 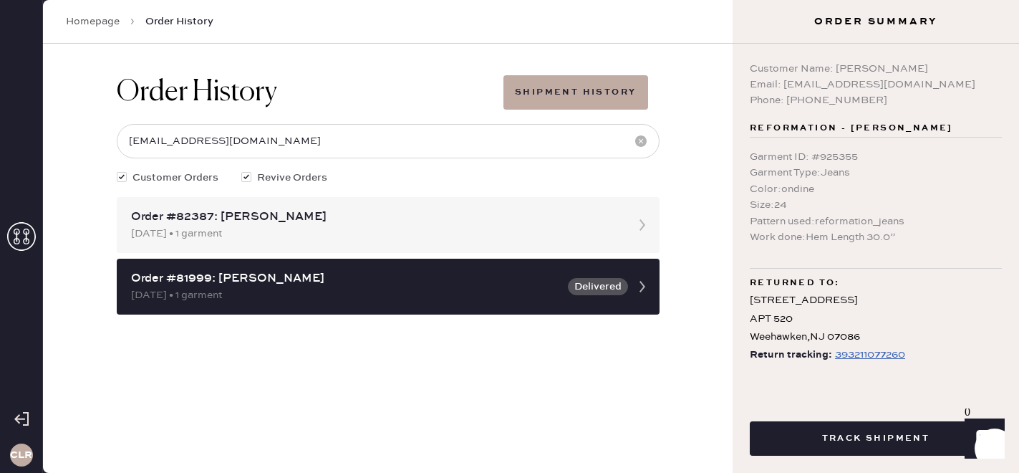 I want to click on a: 393211077260, so click(x=869, y=354).